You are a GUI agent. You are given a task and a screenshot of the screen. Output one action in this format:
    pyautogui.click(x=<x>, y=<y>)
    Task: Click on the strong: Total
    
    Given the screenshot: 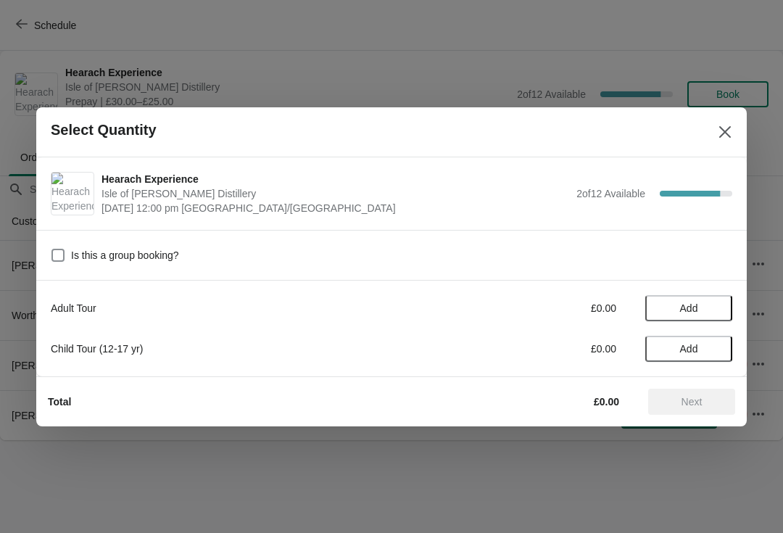 What is the action you would take?
    pyautogui.click(x=59, y=402)
    